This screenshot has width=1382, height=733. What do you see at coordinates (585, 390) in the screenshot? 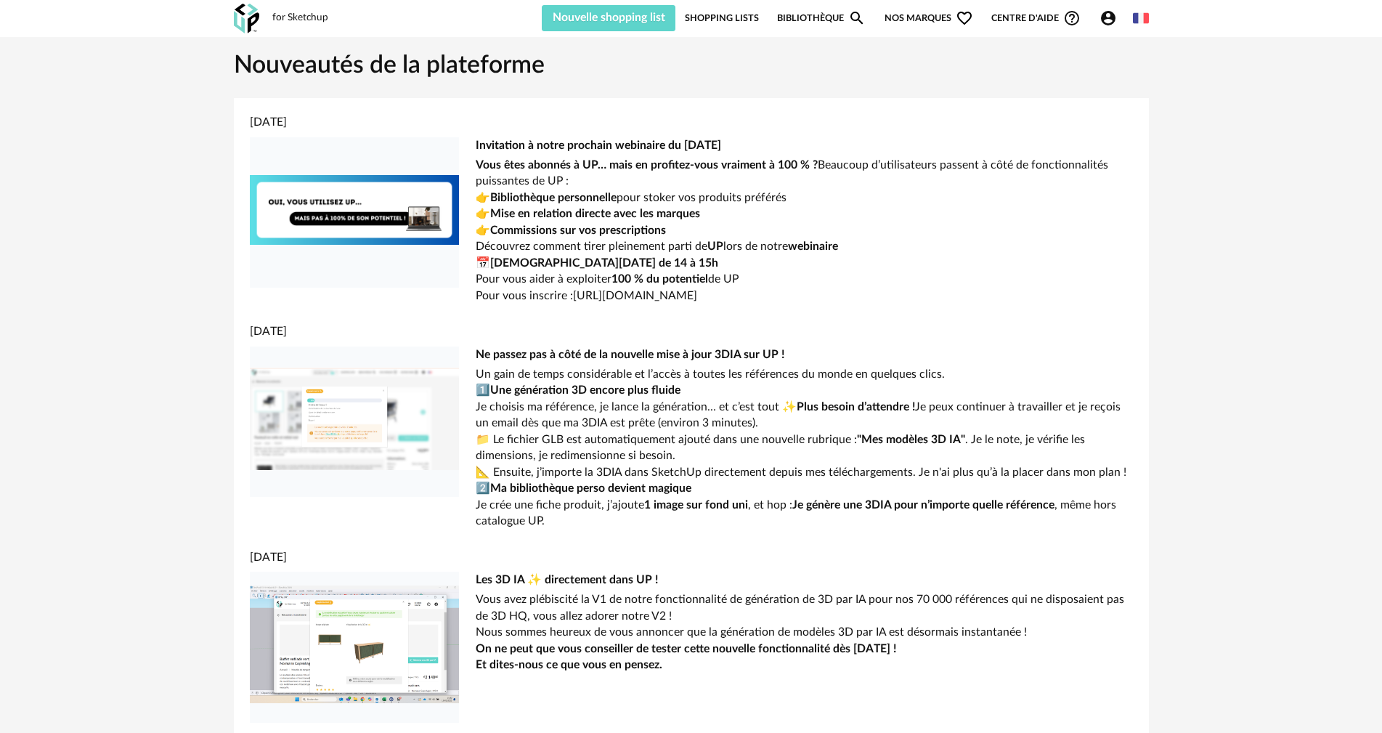
I see `strong: Une génération 3D encore plus fluide` at bounding box center [585, 390].